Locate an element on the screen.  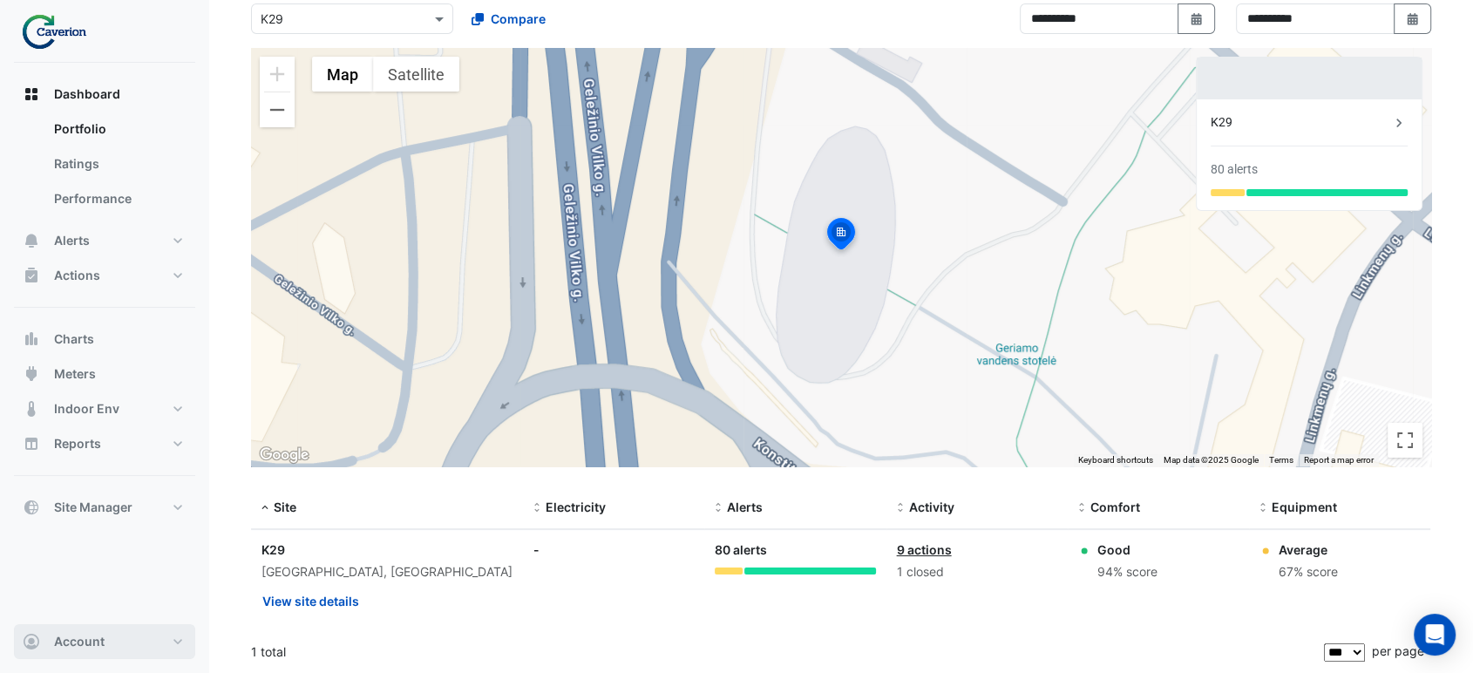
button: Site Manager is located at coordinates (105, 507).